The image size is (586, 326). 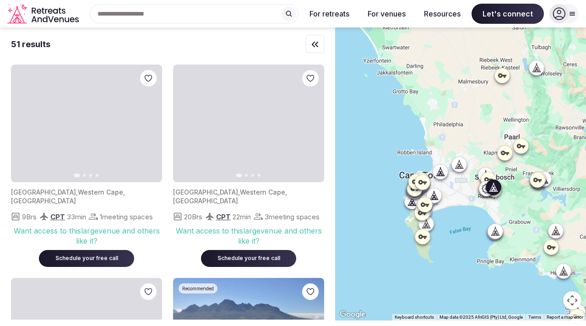 What do you see at coordinates (198, 288) in the screenshot?
I see `div: Recommended` at bounding box center [198, 288].